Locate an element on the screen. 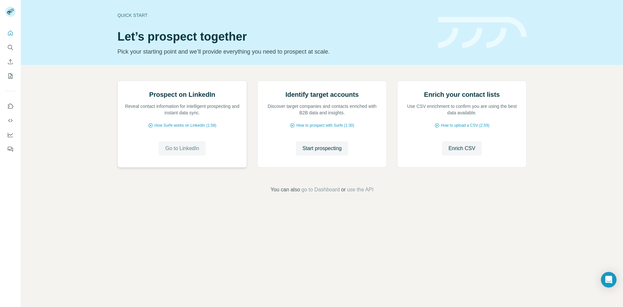 The width and height of the screenshot is (623, 307). button: Dashboard is located at coordinates (10, 135).